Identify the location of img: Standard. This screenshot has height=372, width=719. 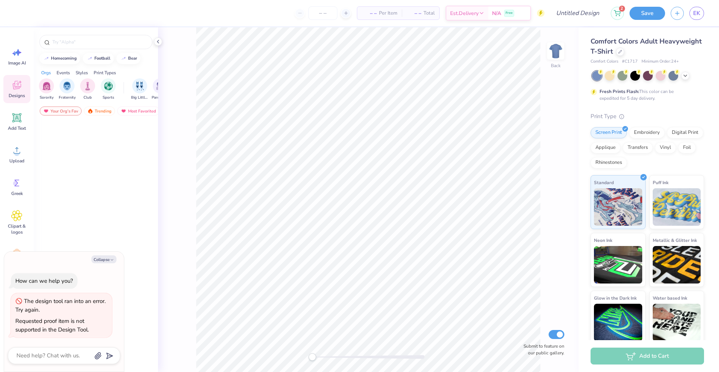
(618, 207).